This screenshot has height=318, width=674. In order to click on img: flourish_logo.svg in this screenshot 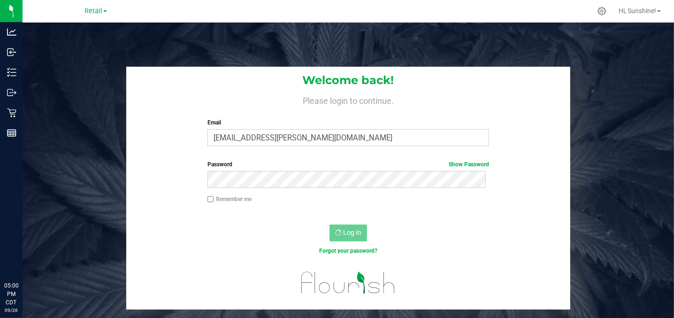, I will do `click(348, 283)`.